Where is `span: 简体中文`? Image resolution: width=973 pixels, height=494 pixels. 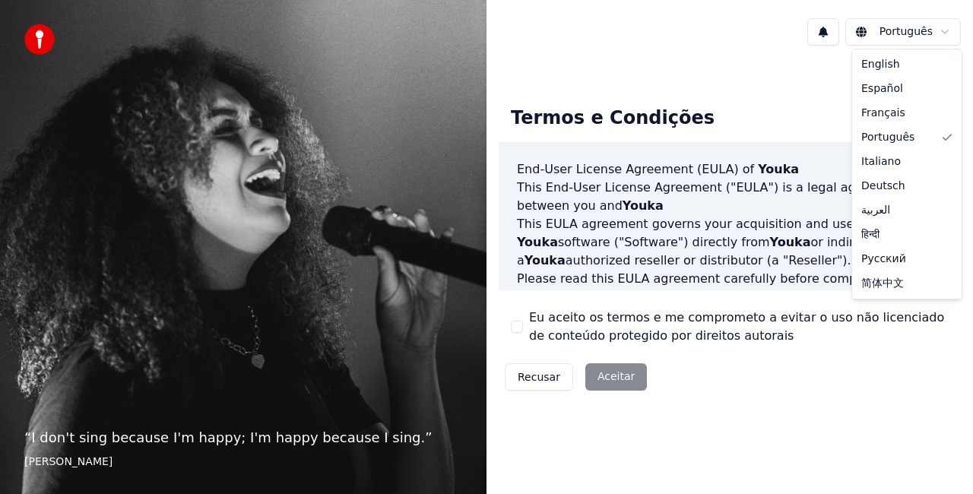 span: 简体中文 is located at coordinates (883, 284).